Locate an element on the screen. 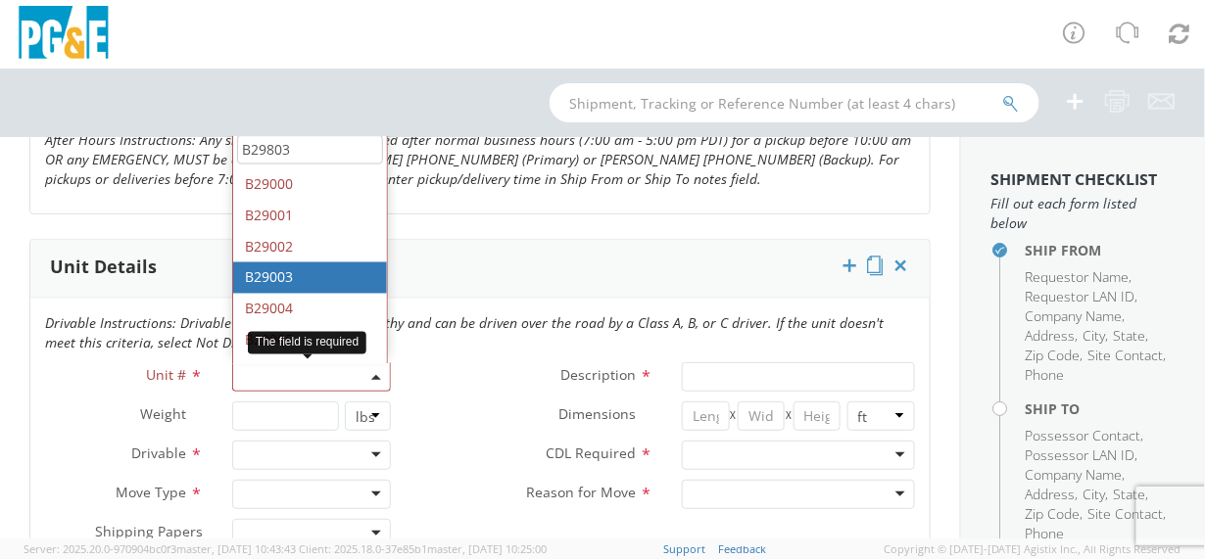 The image size is (1205, 559). span: Dimensions is located at coordinates (596, 413).